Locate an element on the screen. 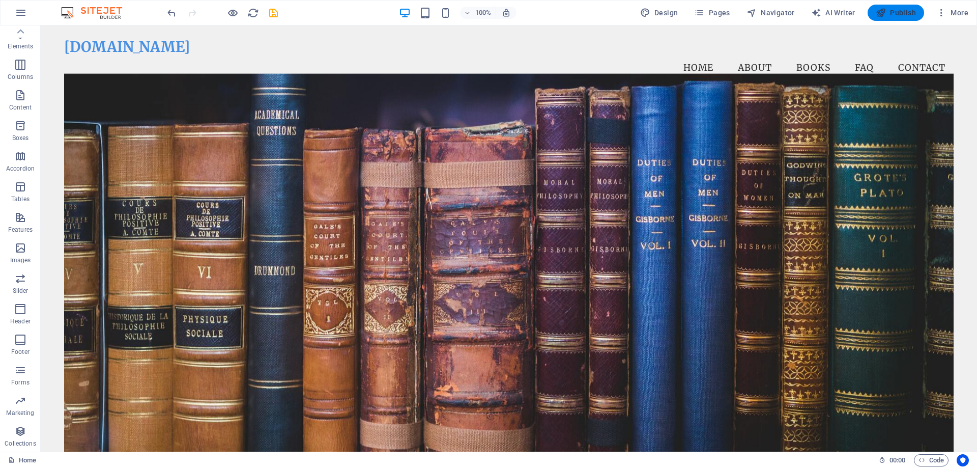 This screenshot has height=468, width=977. span: AI Writer is located at coordinates (833, 13).